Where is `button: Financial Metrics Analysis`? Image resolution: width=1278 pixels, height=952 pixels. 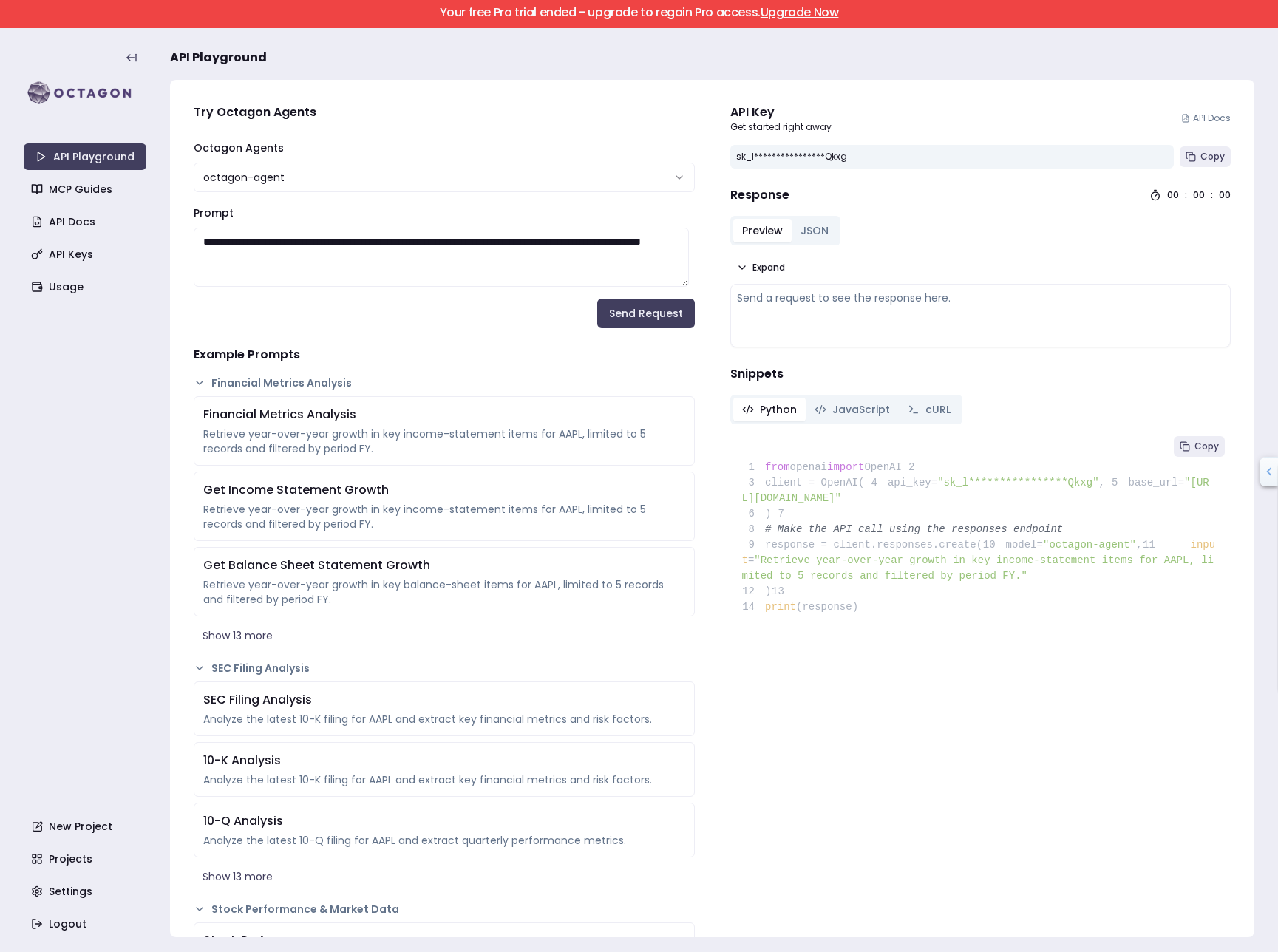
button: Financial Metrics Analysis is located at coordinates (444, 383).